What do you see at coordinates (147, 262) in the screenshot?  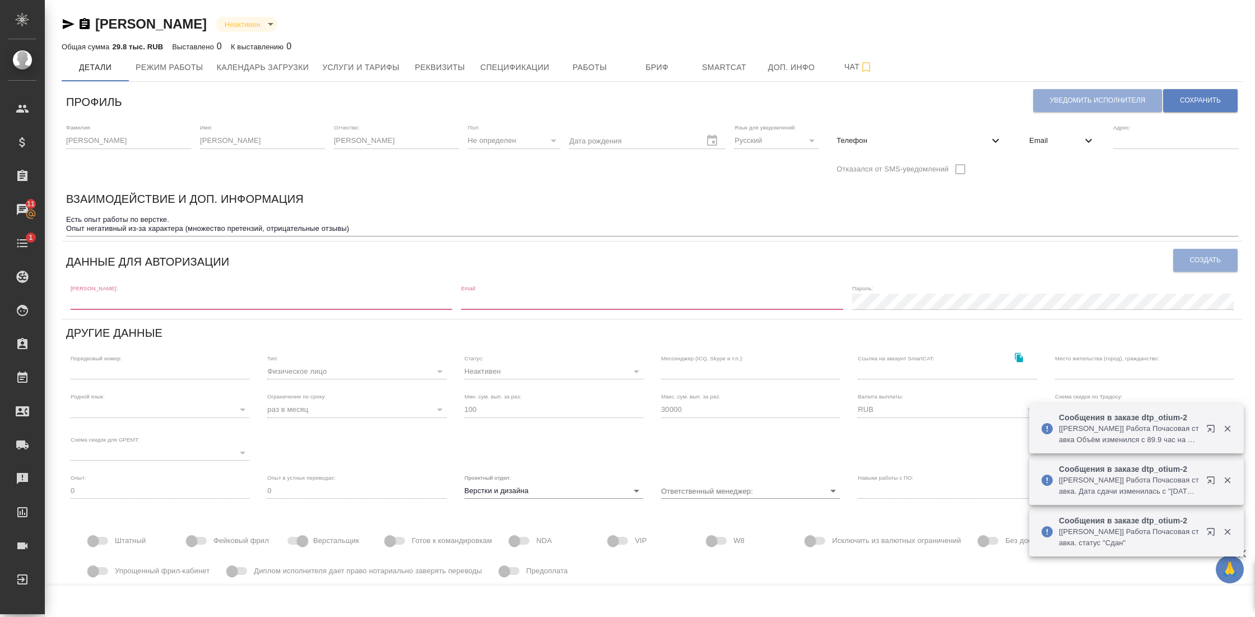 I see `h6: Данные для авторизации` at bounding box center [147, 262].